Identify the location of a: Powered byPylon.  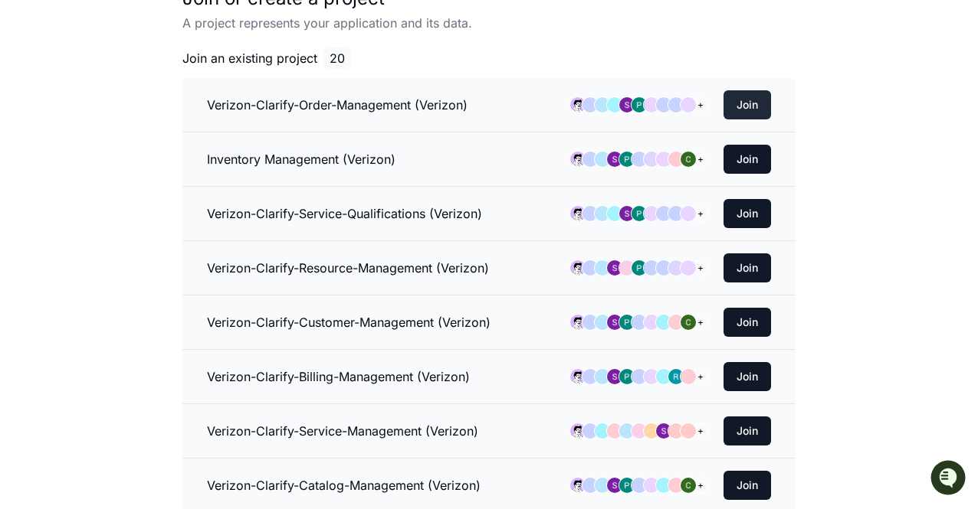
(146, 166).